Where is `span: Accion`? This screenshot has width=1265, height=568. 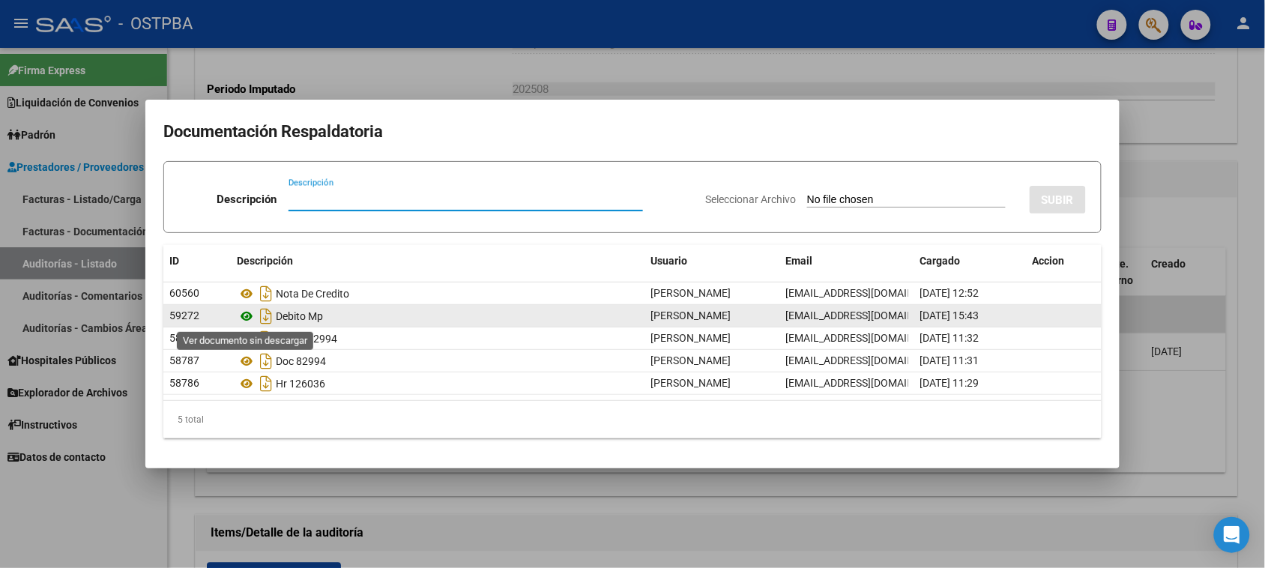
span: Accion is located at coordinates (1048, 261).